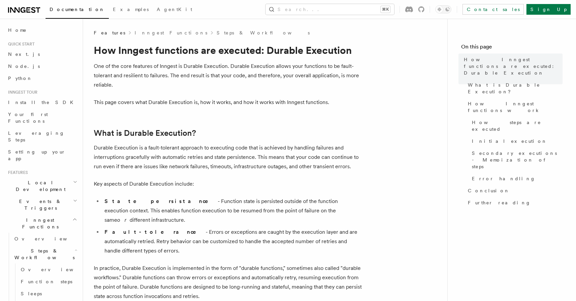  Describe the element at coordinates (42, 78) in the screenshot. I see `a: Python` at that location.